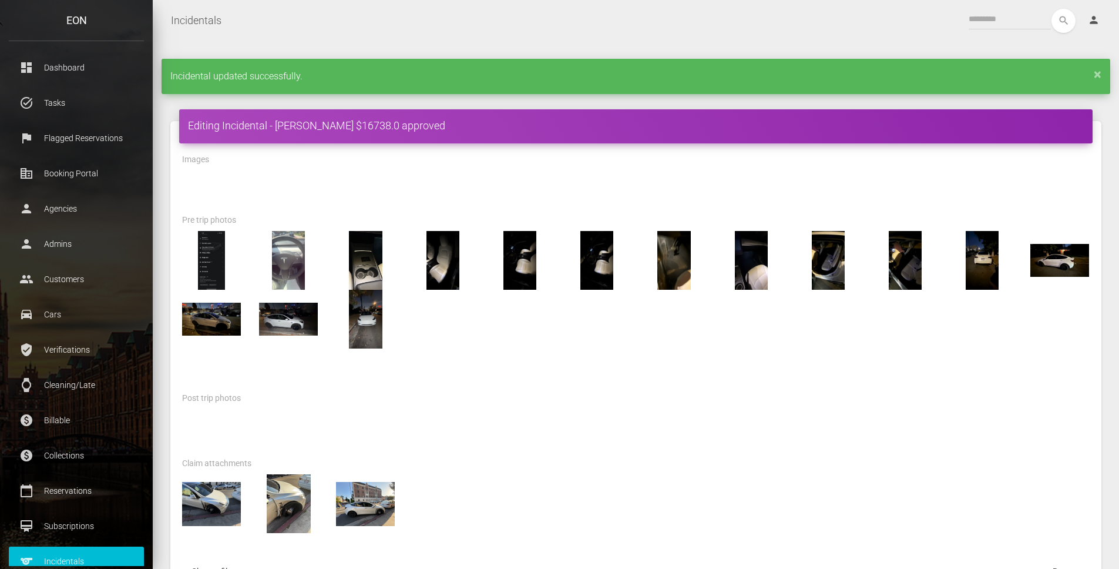 The image size is (1119, 569). I want to click on a: flag Flagged Reservations, so click(76, 138).